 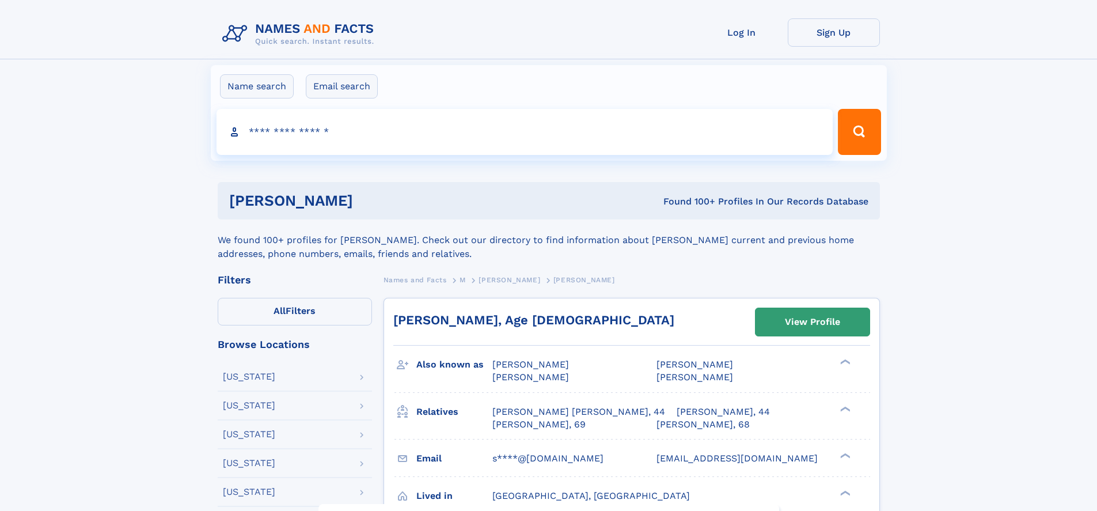 I want to click on div: Found 100+ Profiles In Our Records Database, so click(x=688, y=202).